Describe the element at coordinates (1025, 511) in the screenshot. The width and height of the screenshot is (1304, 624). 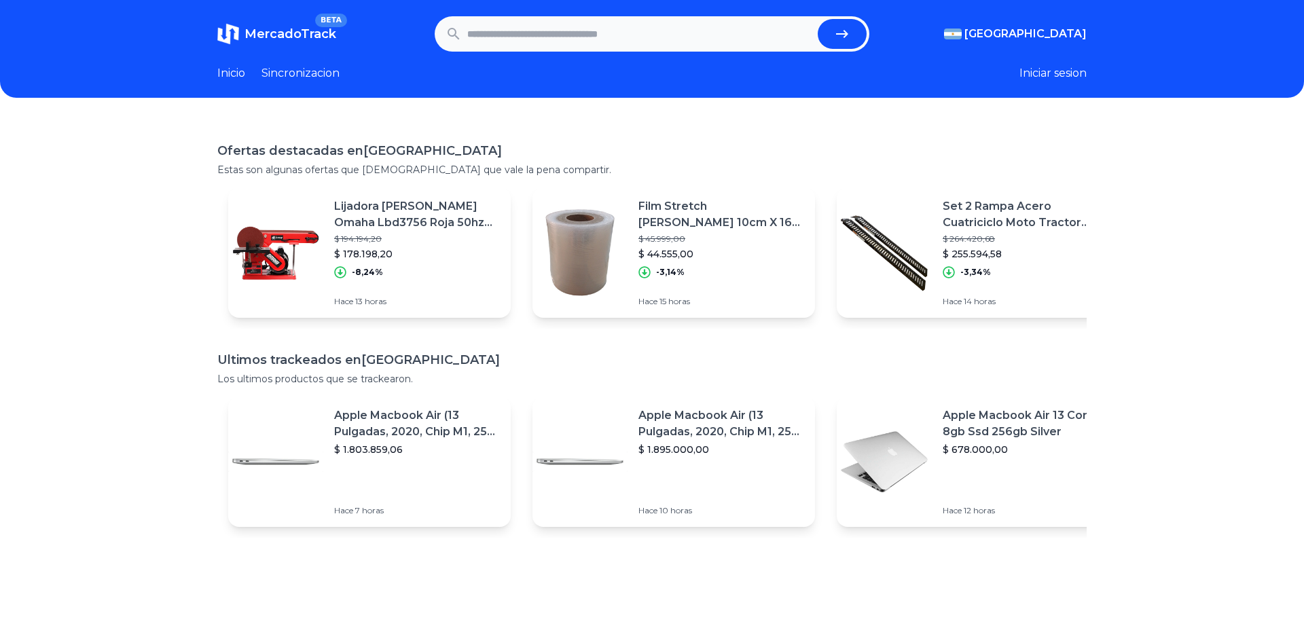
I see `p: Hace 12 horas` at that location.